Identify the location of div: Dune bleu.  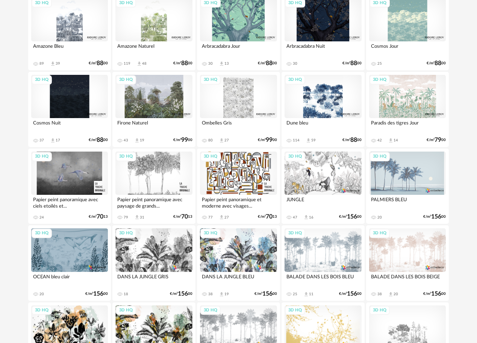
(323, 126).